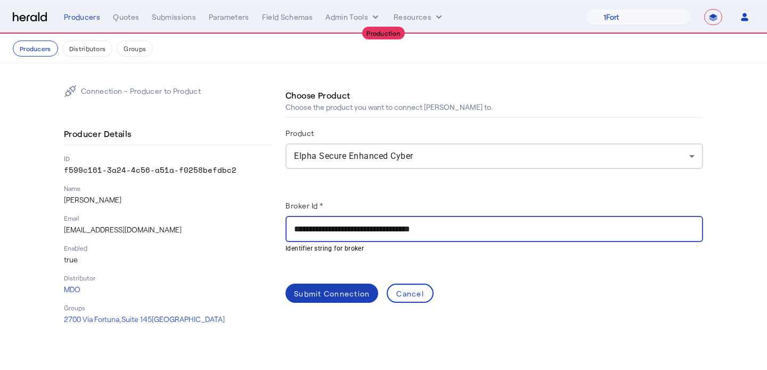  Describe the element at coordinates (168, 308) in the screenshot. I see `p: Groups` at that location.